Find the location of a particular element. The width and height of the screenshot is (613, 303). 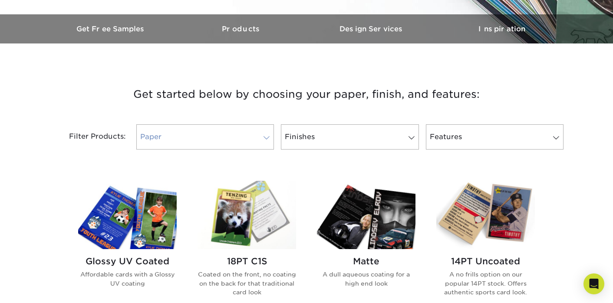

h3: Get Free Samples is located at coordinates (111, 29).